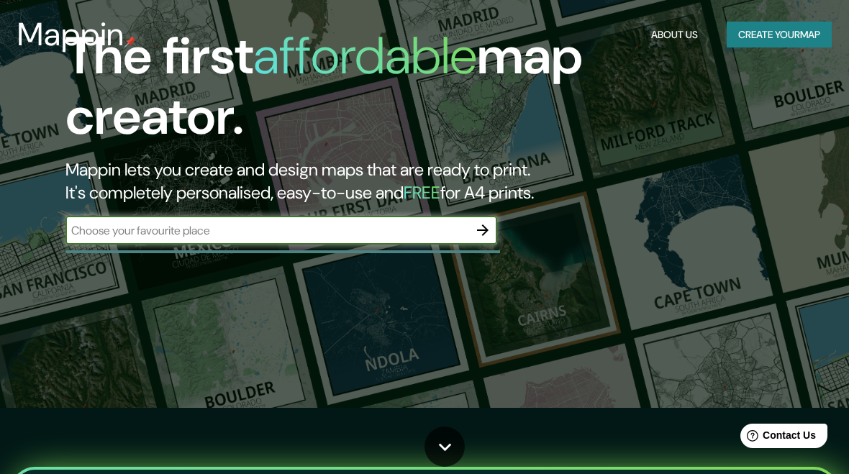  What do you see at coordinates (779, 35) in the screenshot?
I see `button: Create yourmap` at bounding box center [779, 35].